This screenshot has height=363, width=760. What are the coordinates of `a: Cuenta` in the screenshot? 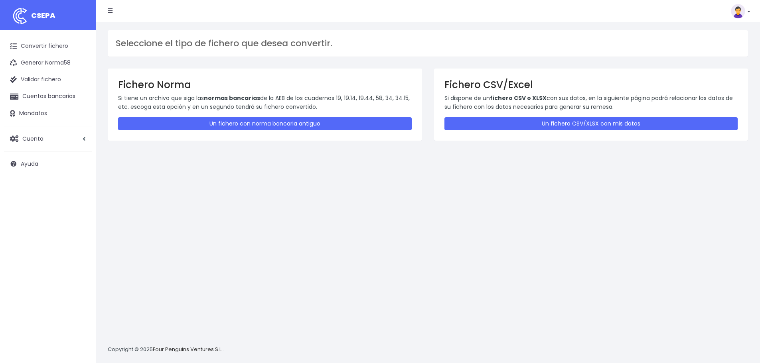 It's located at (48, 139).